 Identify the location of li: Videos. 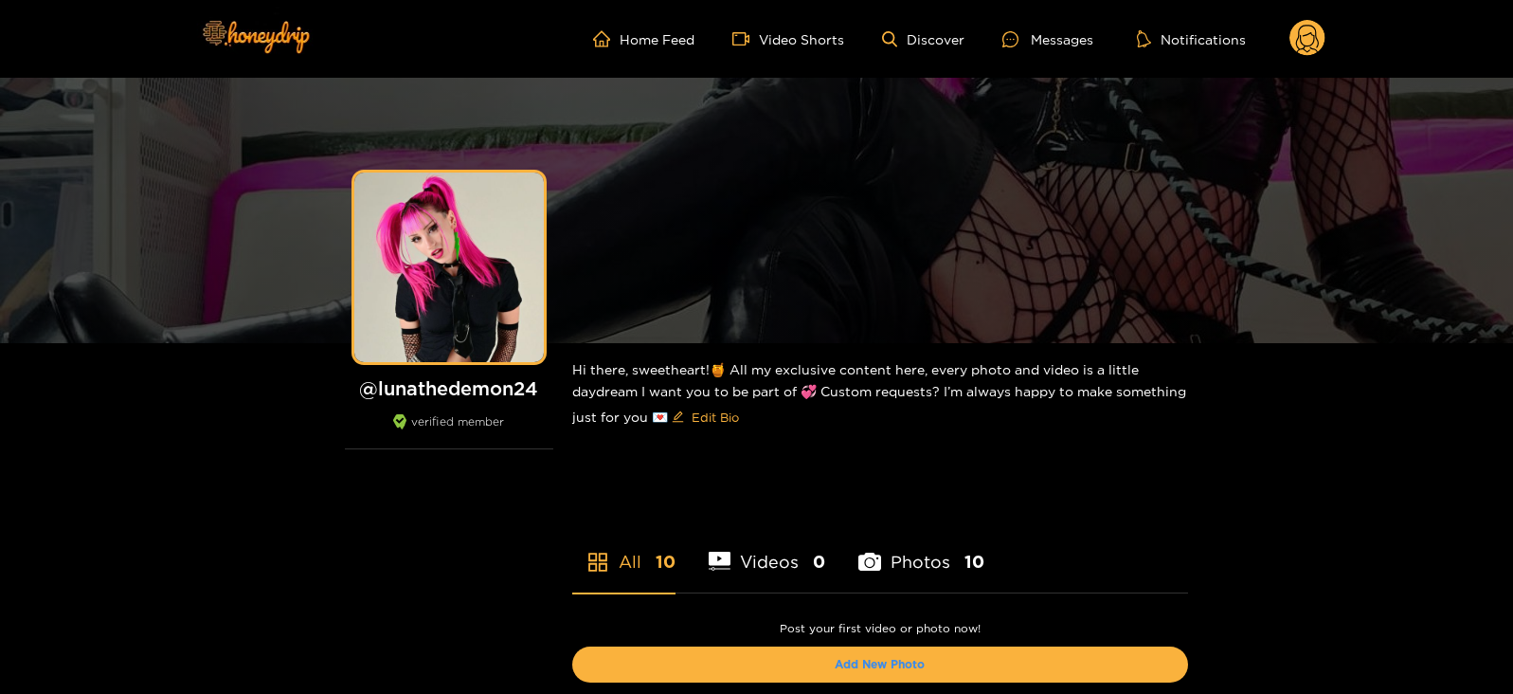
(768, 550).